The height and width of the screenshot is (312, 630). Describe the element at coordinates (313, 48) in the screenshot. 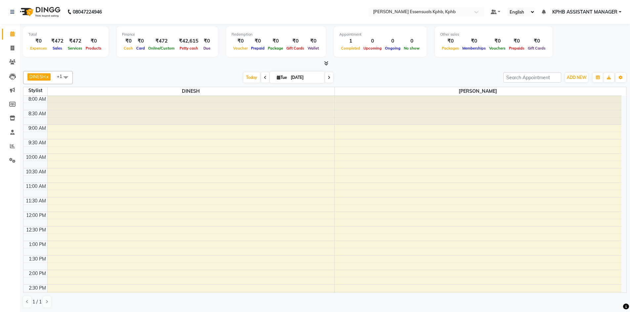

I see `span: Wallet` at that location.